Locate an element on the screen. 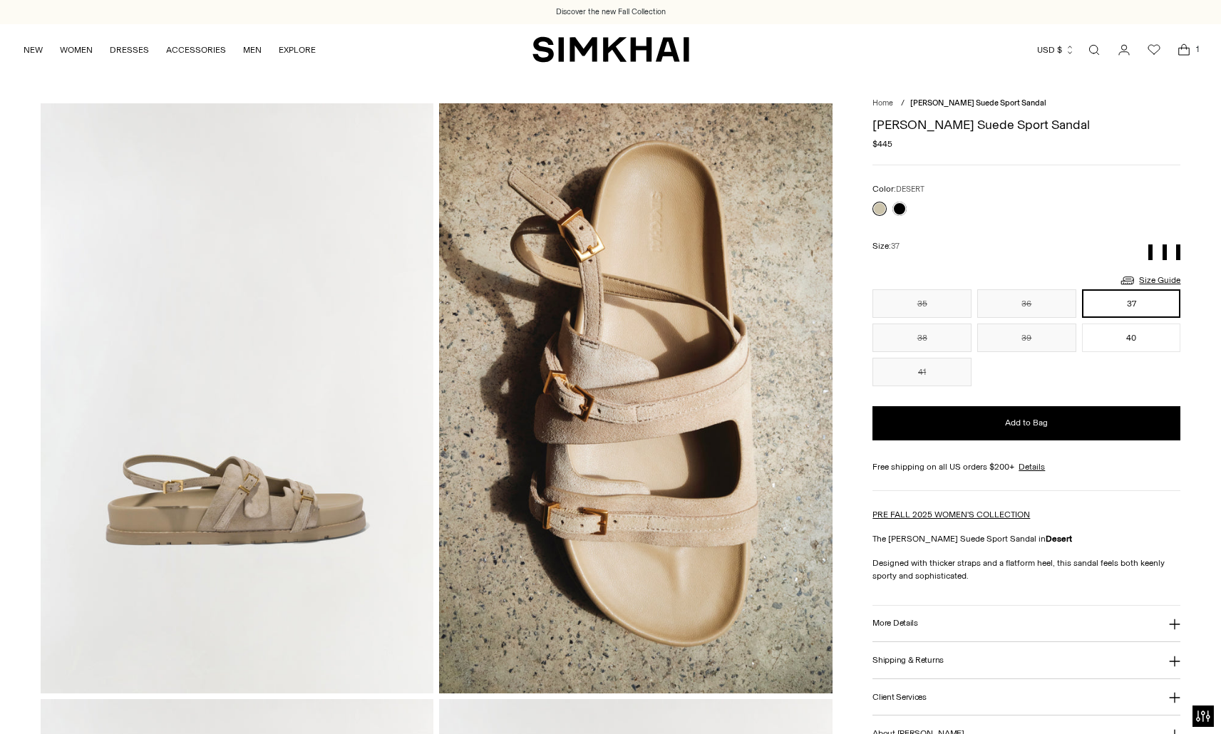  p: Designed with thicker straps and a flatform heel, this sandal feels both keenly sporty and sophis... is located at coordinates (1027, 570).